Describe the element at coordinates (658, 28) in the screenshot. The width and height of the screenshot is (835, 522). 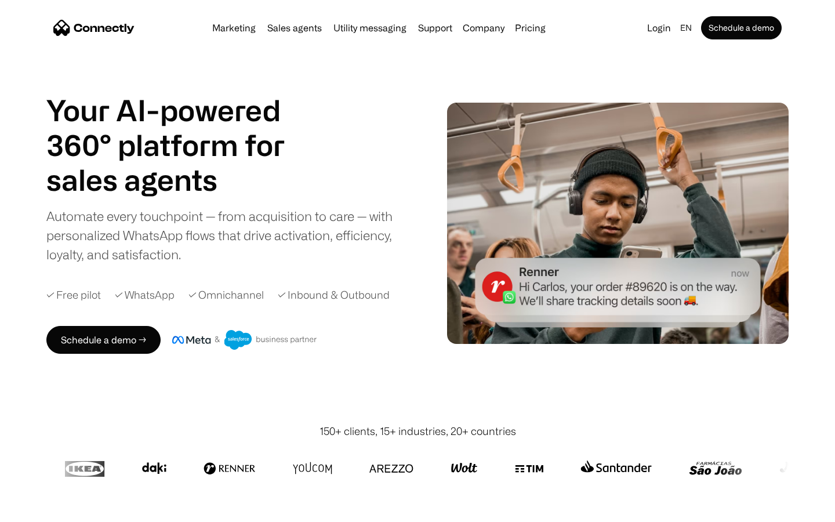
I see `a: Login` at that location.